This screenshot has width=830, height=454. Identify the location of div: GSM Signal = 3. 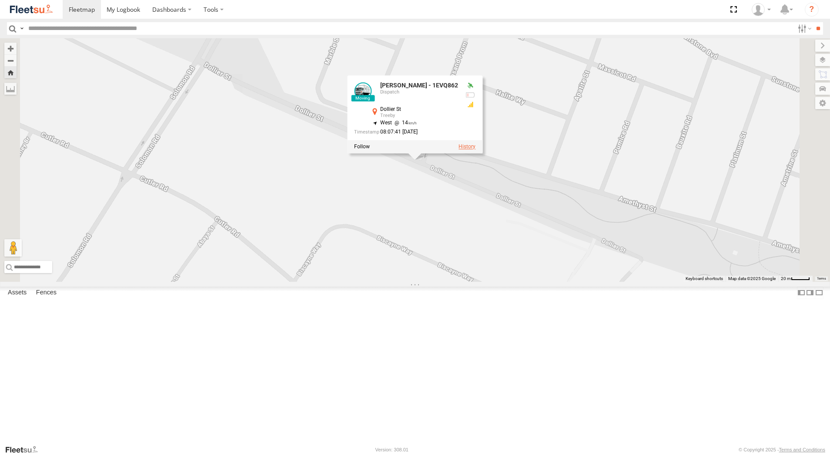
(470, 105).